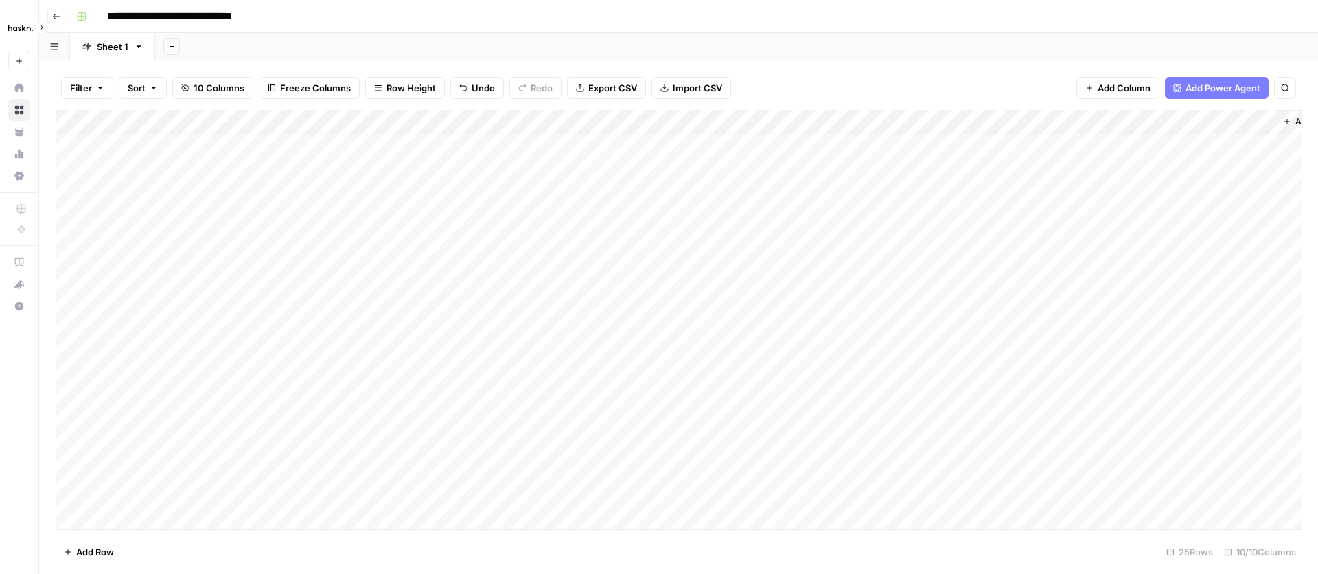  What do you see at coordinates (19, 262) in the screenshot?
I see `a: AirOps Academy` at bounding box center [19, 262].